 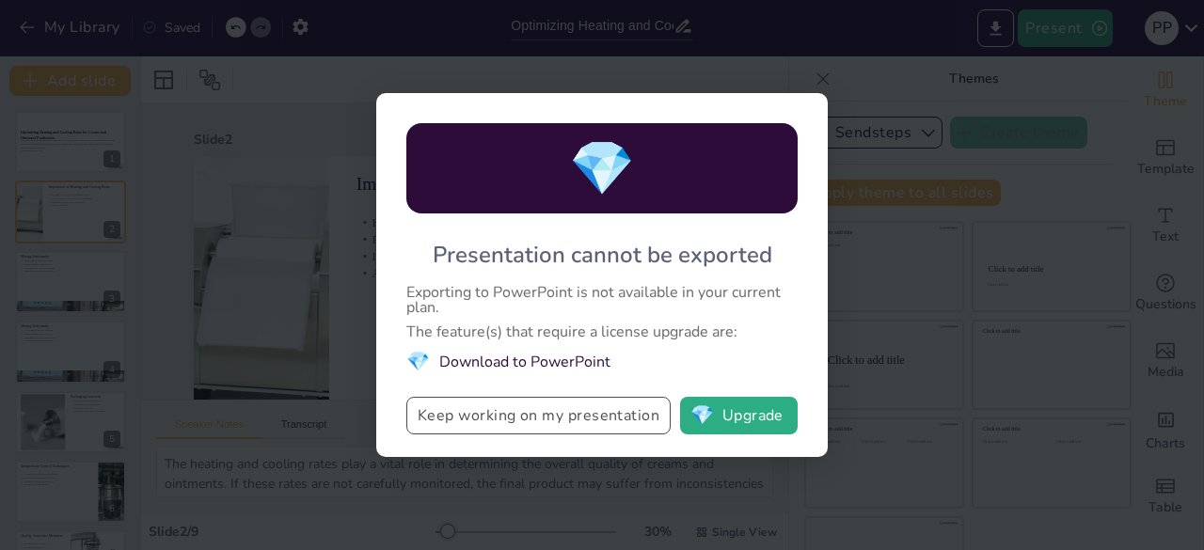 I want to click on button: diamondUpgrade, so click(x=739, y=416).